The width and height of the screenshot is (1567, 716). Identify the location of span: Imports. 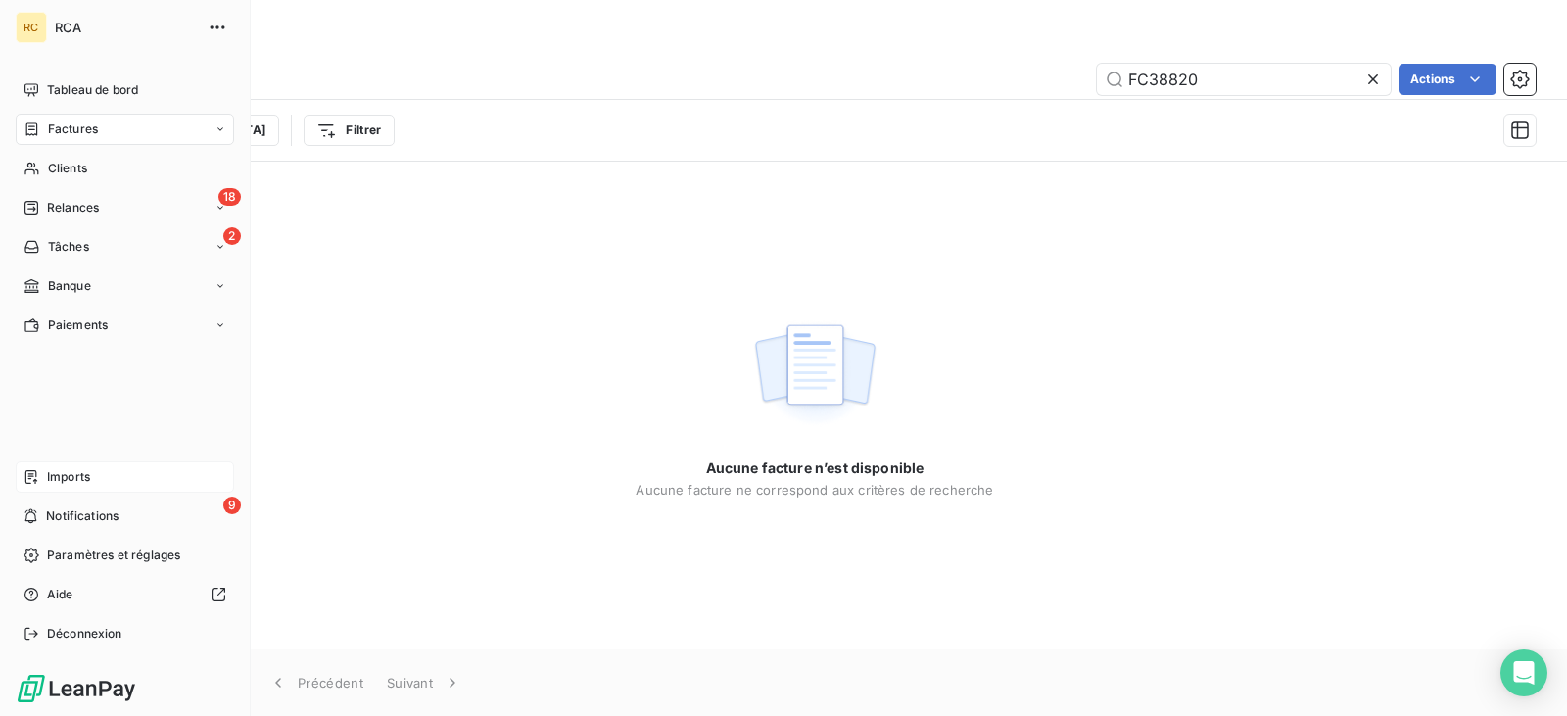
(69, 477).